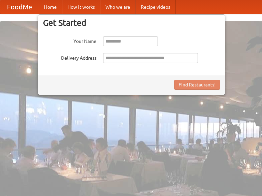 The image size is (262, 196). Describe the element at coordinates (132, 23) in the screenshot. I see `h3: Get Started` at that location.